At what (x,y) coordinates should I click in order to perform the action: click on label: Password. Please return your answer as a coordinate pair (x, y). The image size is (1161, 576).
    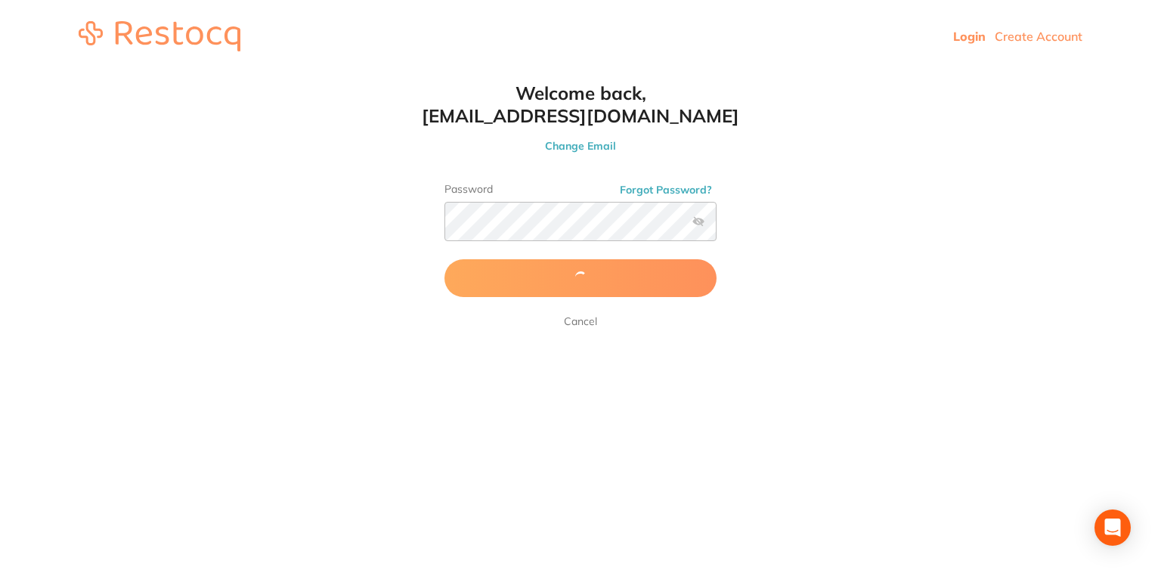
    Looking at the image, I should click on (581, 189).